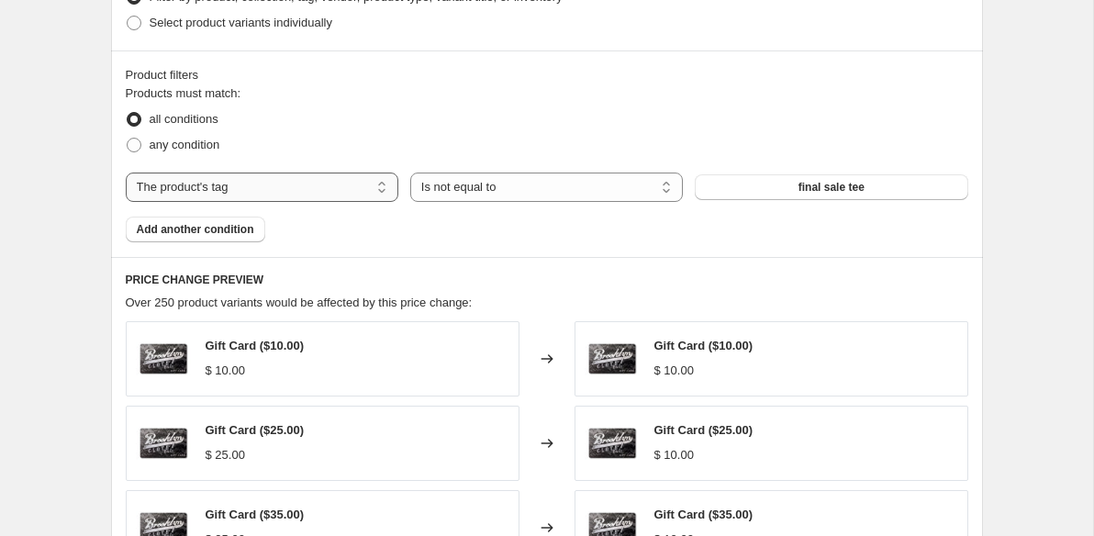 Image resolution: width=1094 pixels, height=536 pixels. Describe the element at coordinates (225, 455) in the screenshot. I see `div: $ 25.00` at that location.